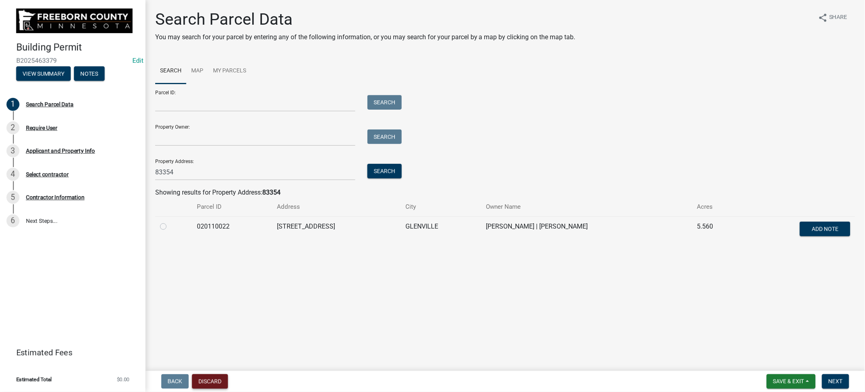 Image resolution: width=865 pixels, height=392 pixels. What do you see at coordinates (716, 206) in the screenshot?
I see `th: Acres` at bounding box center [716, 206].